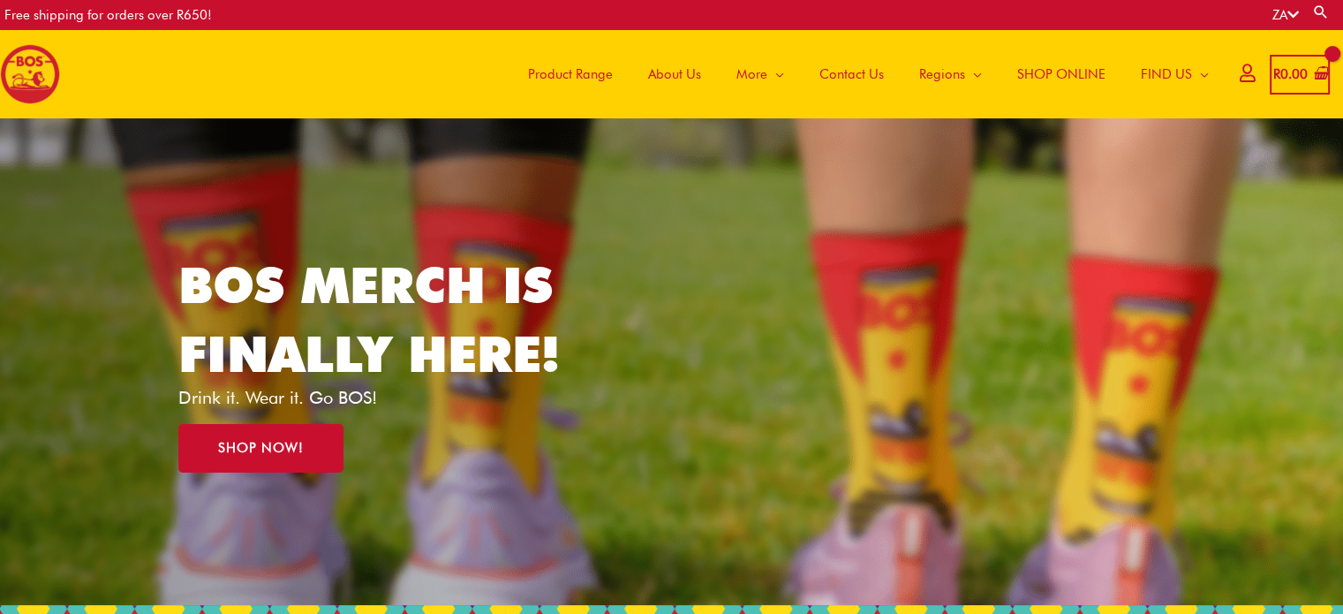 The height and width of the screenshot is (614, 1343). Describe the element at coordinates (675, 74) in the screenshot. I see `a: About Us` at that location.